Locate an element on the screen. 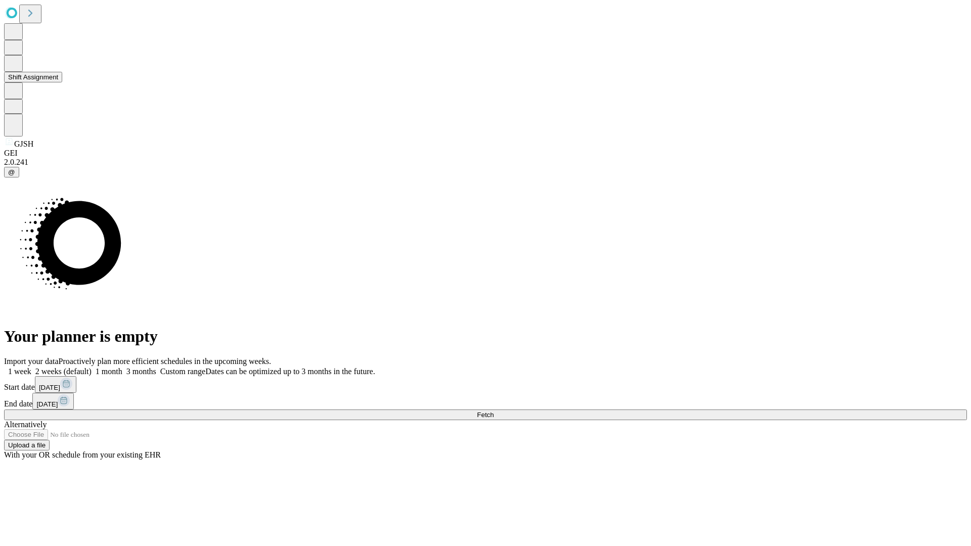  span: With your OR schedule from your existing EHR is located at coordinates (82, 455).